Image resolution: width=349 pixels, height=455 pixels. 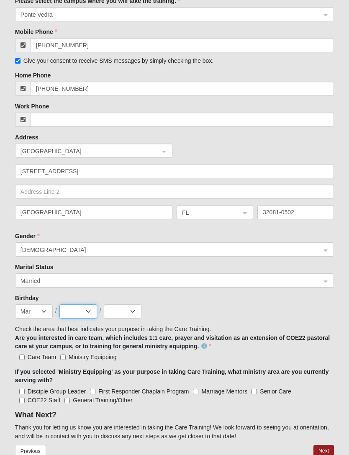 I want to click on span: Marriage Mentors, so click(x=224, y=391).